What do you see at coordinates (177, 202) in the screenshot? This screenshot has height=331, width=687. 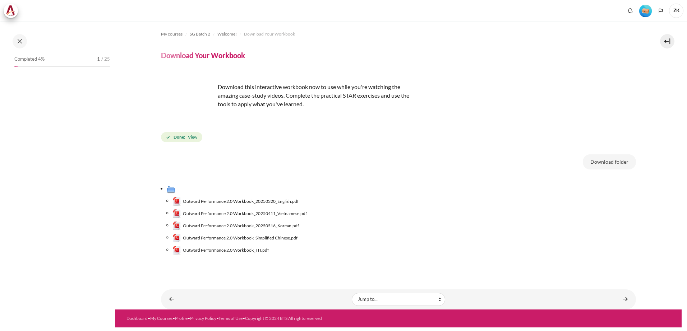 I see `img: Outward Performance 2.0 Workbook_20250320_English.pdf` at bounding box center [177, 202].